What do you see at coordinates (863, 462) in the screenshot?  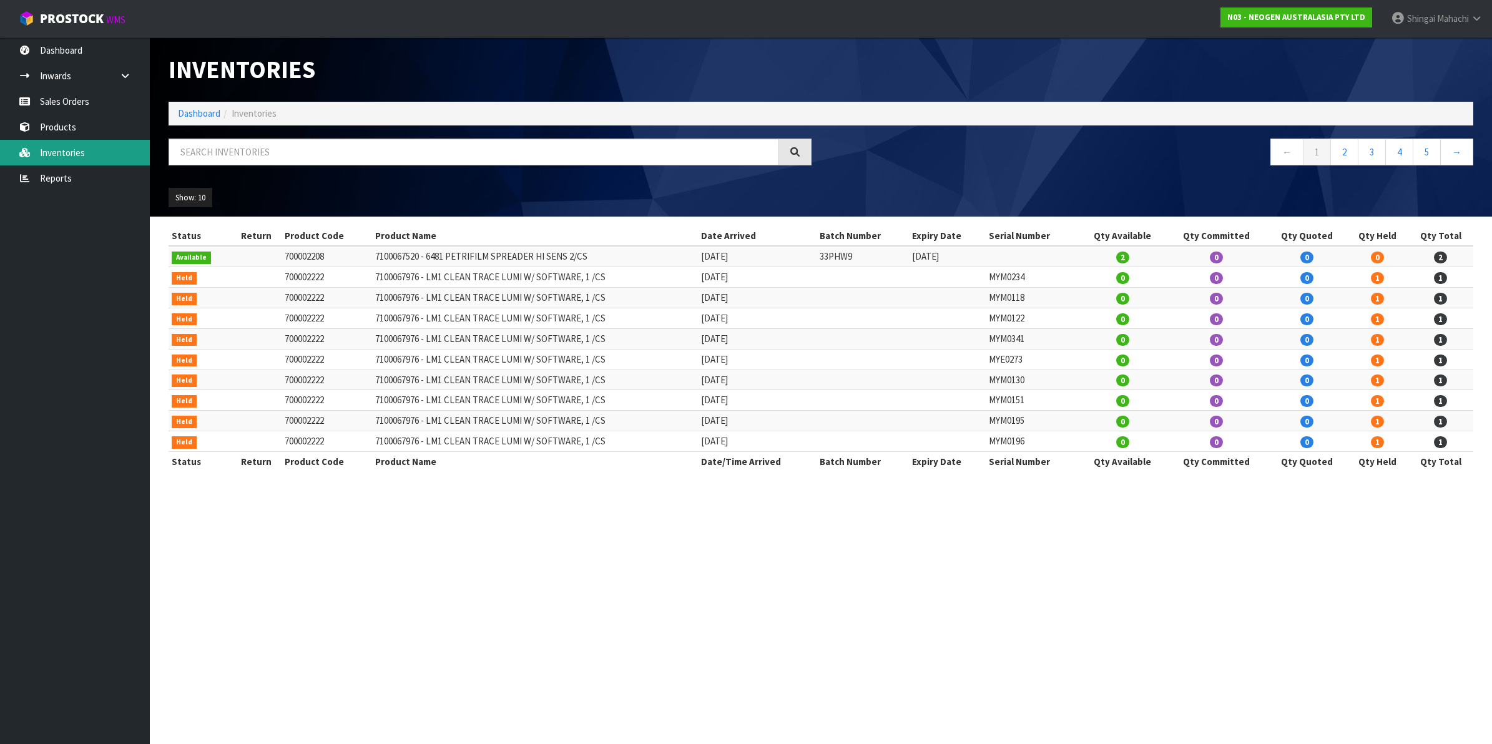 I see `th: Batch Number` at bounding box center [863, 462].